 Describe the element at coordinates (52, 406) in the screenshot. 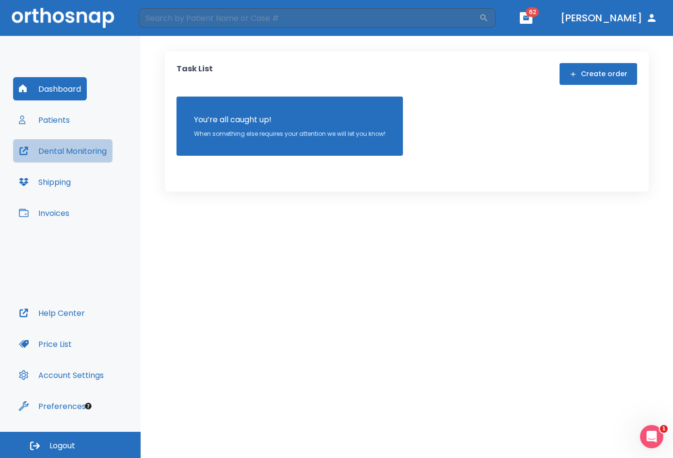

I see `a: Preferences` at that location.